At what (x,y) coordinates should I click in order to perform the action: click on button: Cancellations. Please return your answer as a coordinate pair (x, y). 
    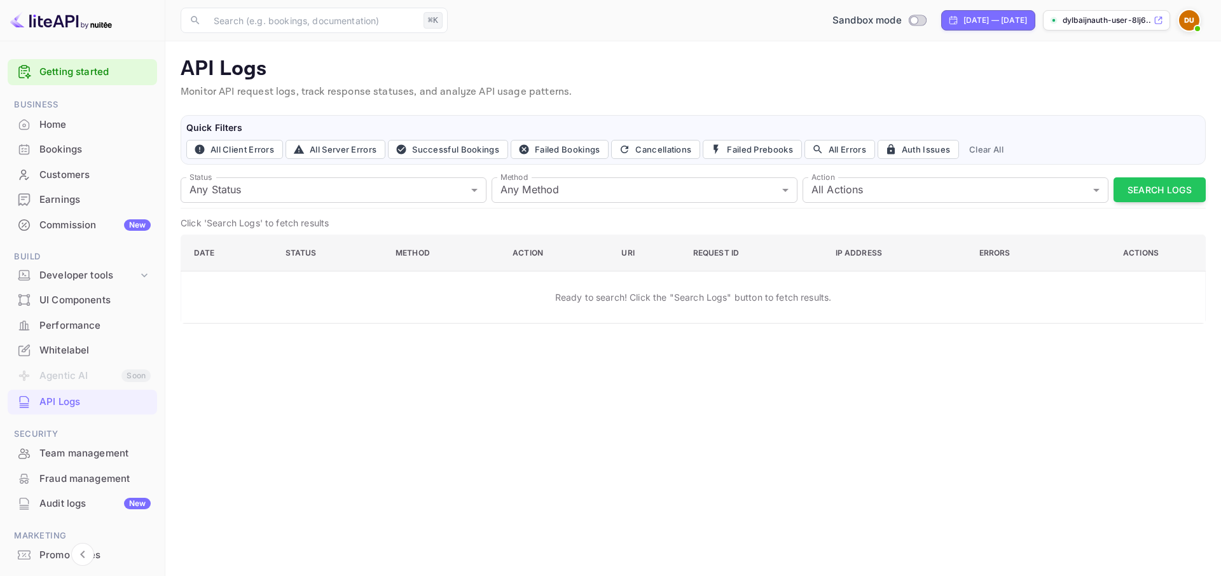
    Looking at the image, I should click on (656, 149).